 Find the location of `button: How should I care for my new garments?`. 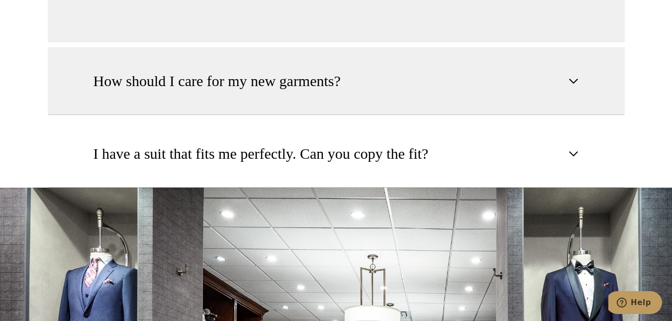

button: How should I care for my new garments? is located at coordinates (336, 81).